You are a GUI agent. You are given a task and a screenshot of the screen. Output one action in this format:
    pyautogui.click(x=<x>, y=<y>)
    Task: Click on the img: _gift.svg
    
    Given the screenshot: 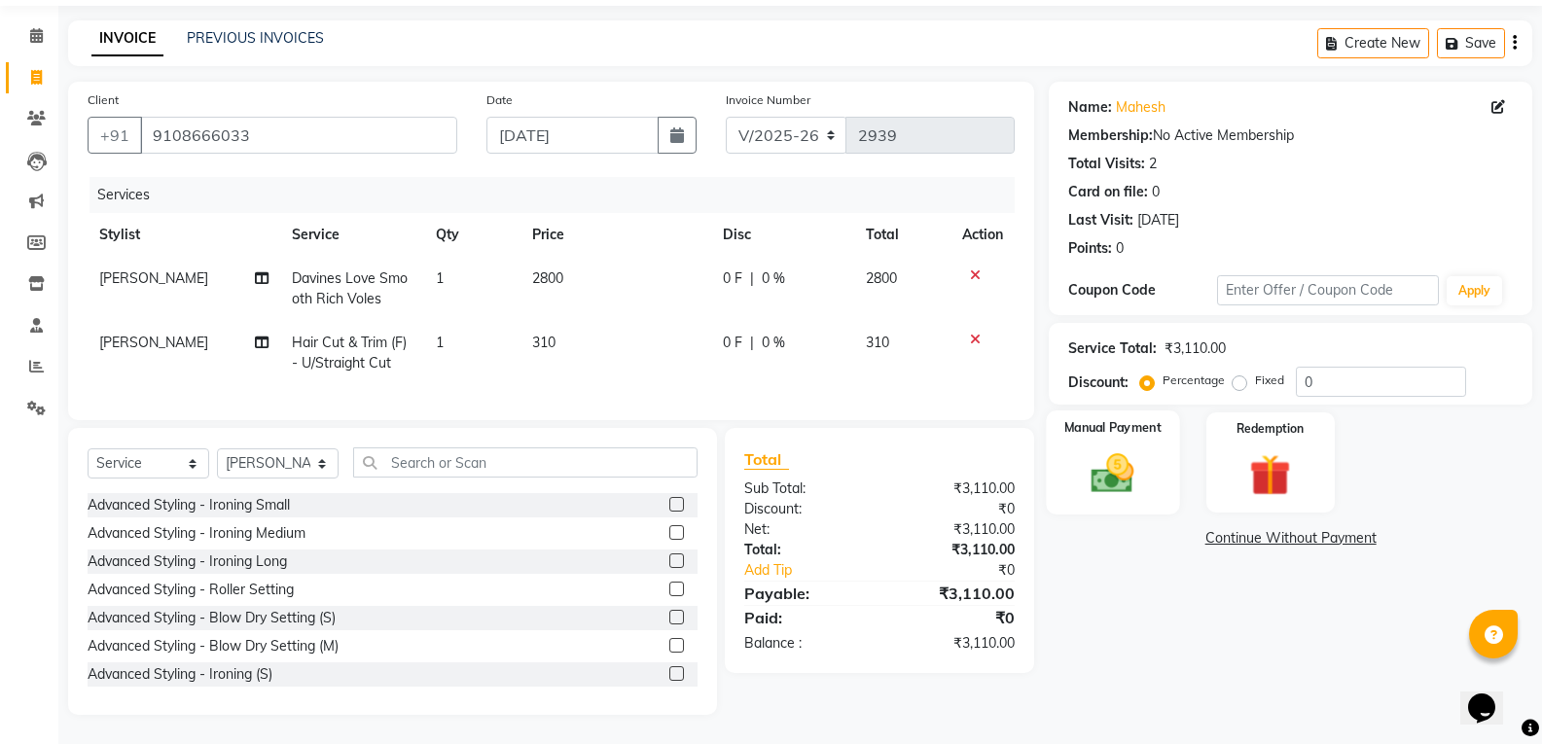 What is the action you would take?
    pyautogui.click(x=1269, y=475)
    